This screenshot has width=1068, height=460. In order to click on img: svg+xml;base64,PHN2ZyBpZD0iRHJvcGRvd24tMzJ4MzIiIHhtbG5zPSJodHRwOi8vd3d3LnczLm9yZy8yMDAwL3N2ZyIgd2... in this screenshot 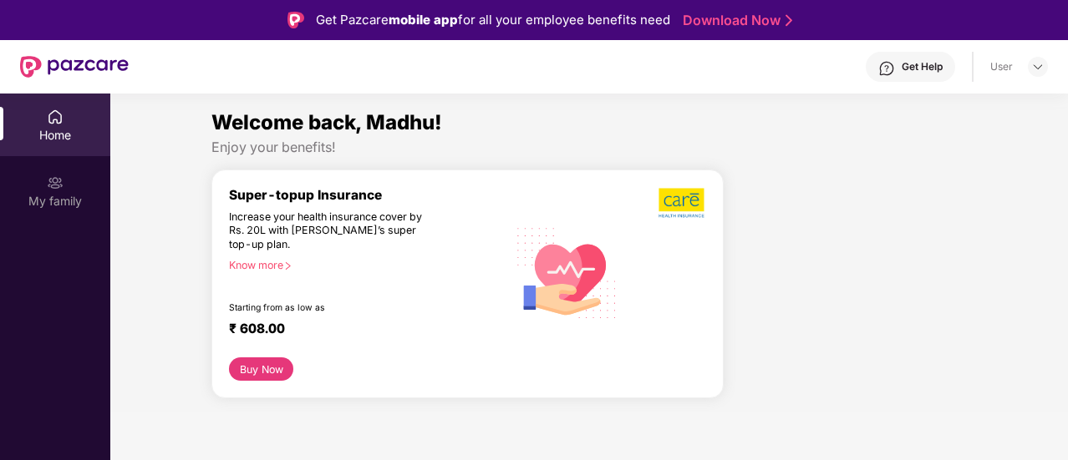, I will do `click(1037, 67)`.